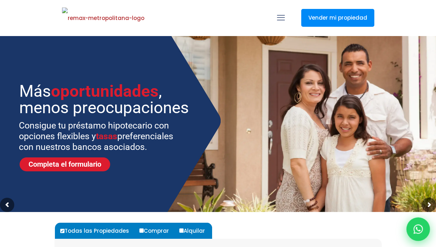 This screenshot has width=436, height=247. What do you see at coordinates (103, 18) in the screenshot?
I see `img: remax-metropolitana-logo` at bounding box center [103, 18].